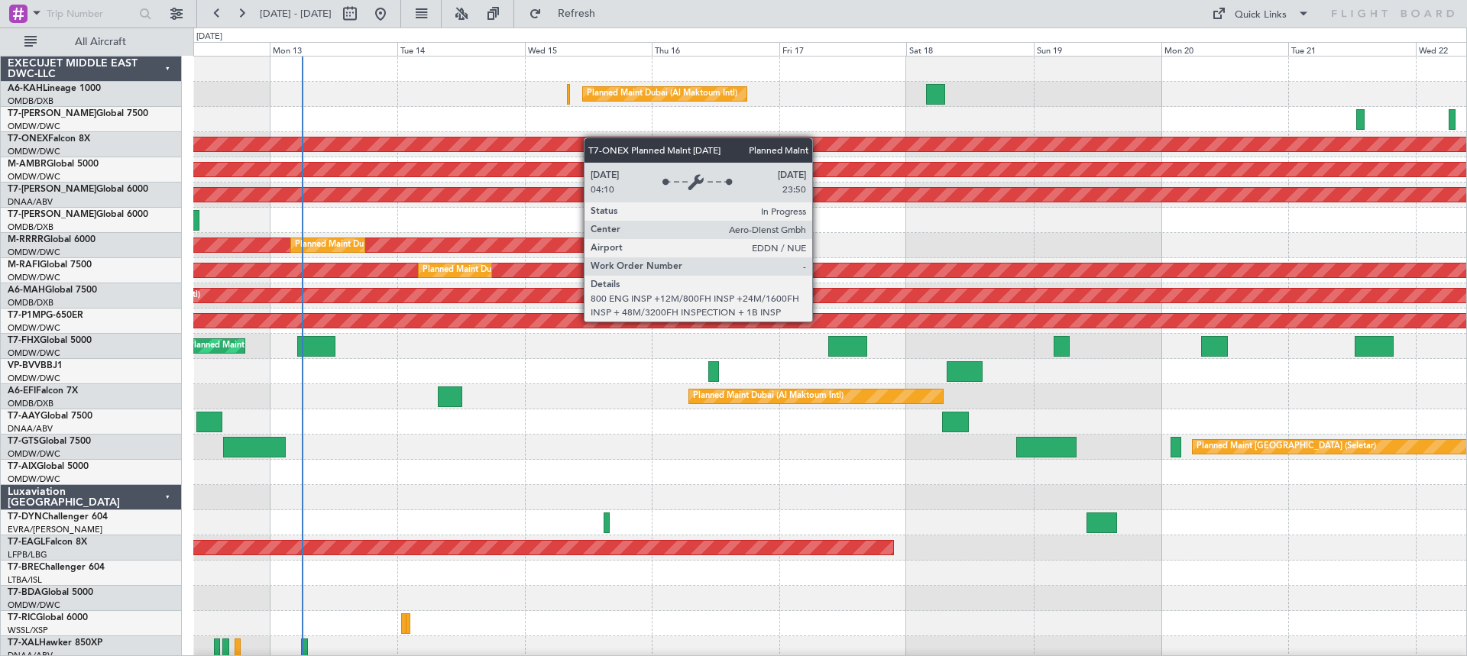 This screenshot has width=1467, height=656. What do you see at coordinates (21, 618) in the screenshot?
I see `span: T7-RIC` at bounding box center [21, 618].